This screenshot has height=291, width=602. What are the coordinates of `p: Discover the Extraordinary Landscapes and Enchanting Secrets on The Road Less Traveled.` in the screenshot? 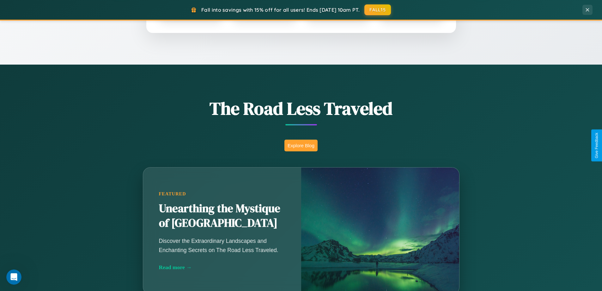 It's located at (222, 245).